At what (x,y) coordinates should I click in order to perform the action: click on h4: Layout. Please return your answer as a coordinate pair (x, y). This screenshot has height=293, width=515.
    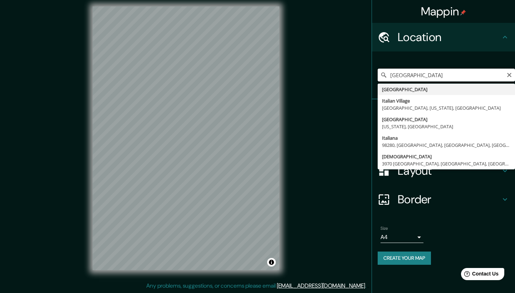
    Looking at the image, I should click on (449, 171).